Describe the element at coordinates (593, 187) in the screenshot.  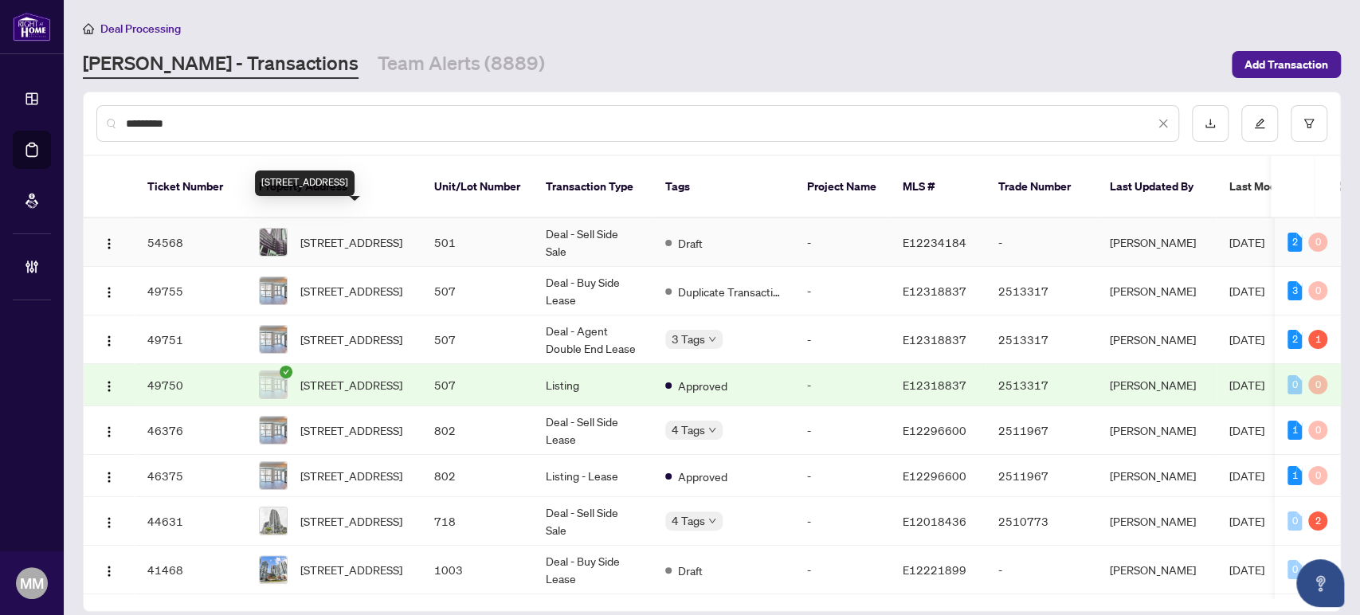
I see `th: Transaction Type` at that location.